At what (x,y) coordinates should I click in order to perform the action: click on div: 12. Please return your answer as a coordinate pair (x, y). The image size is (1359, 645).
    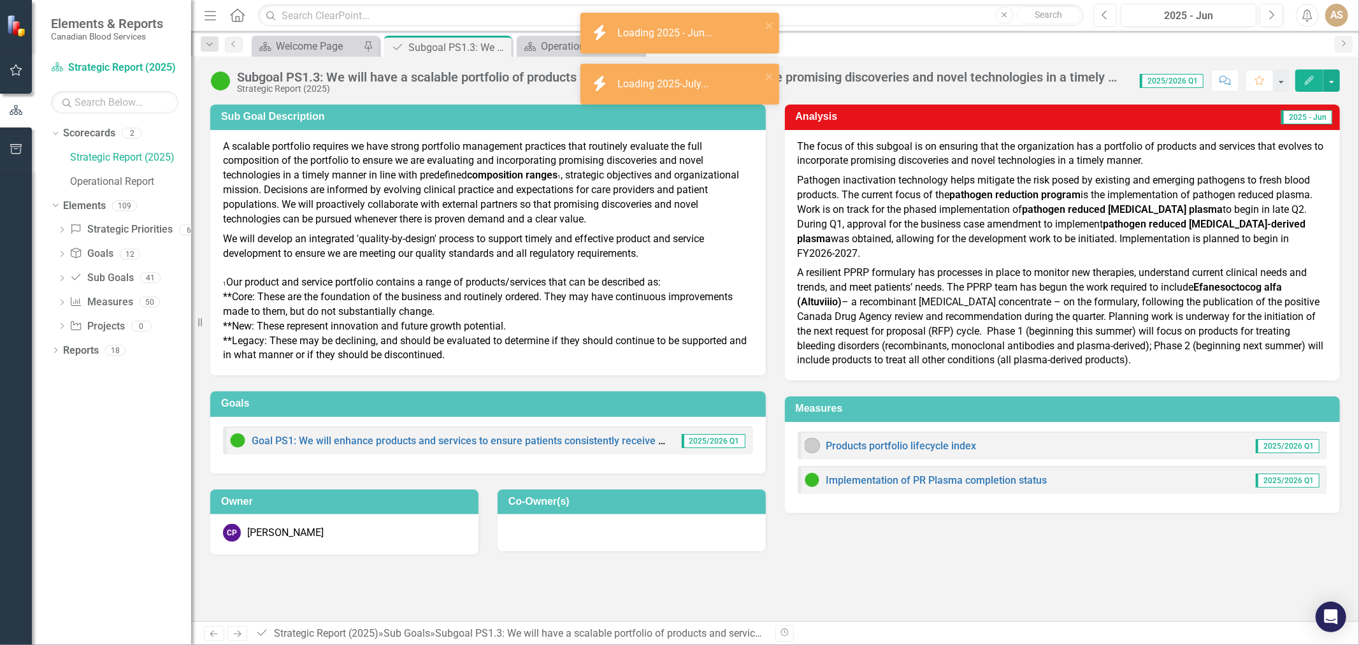
    Looking at the image, I should click on (130, 254).